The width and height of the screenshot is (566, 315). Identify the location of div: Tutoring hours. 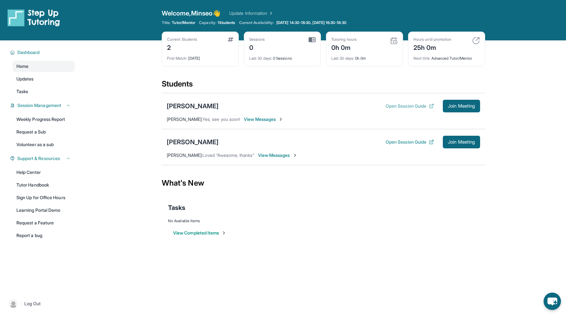
(344, 39).